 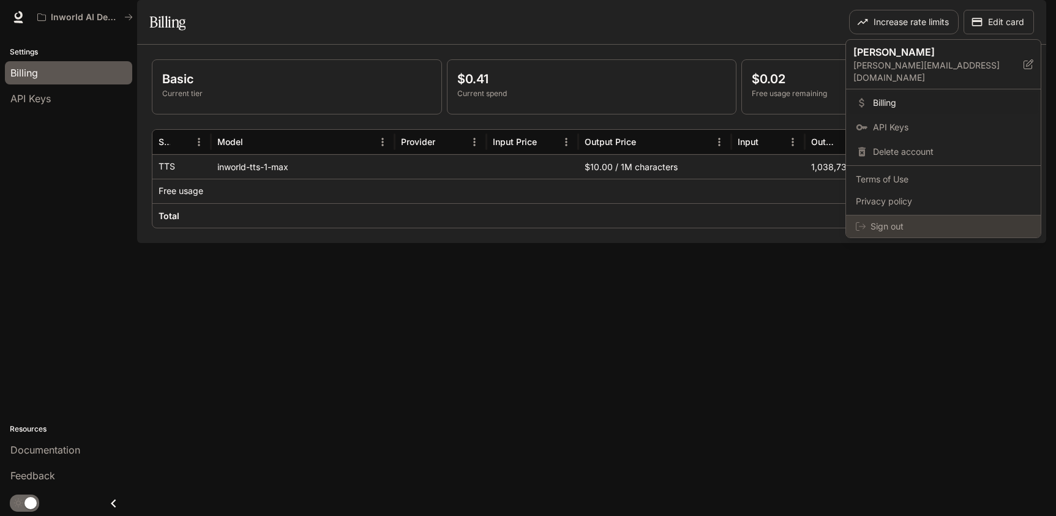 I want to click on a: Terms of Use, so click(x=944, y=179).